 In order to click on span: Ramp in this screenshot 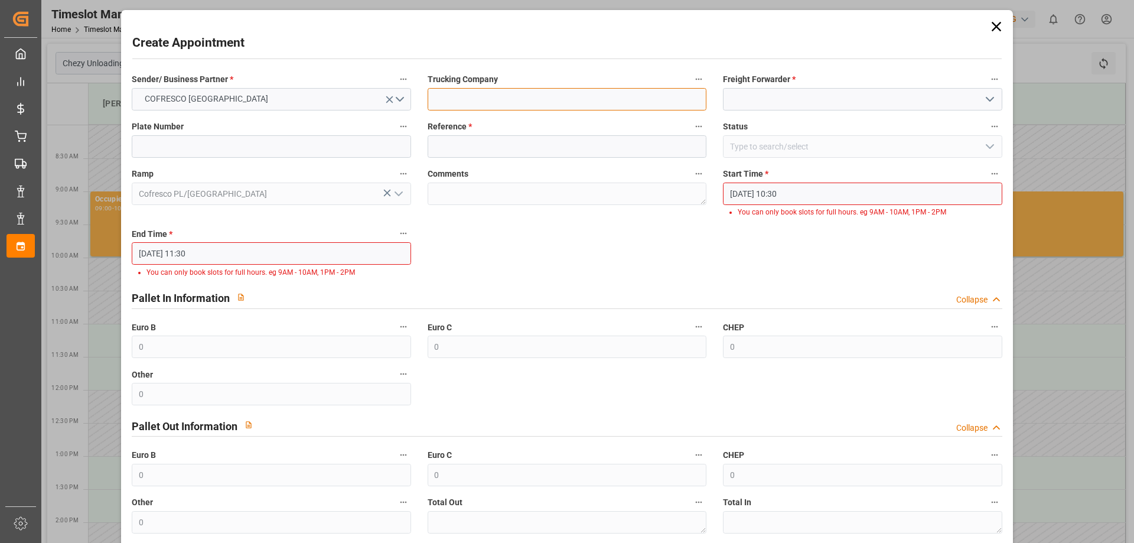, I will do `click(142, 174)`.